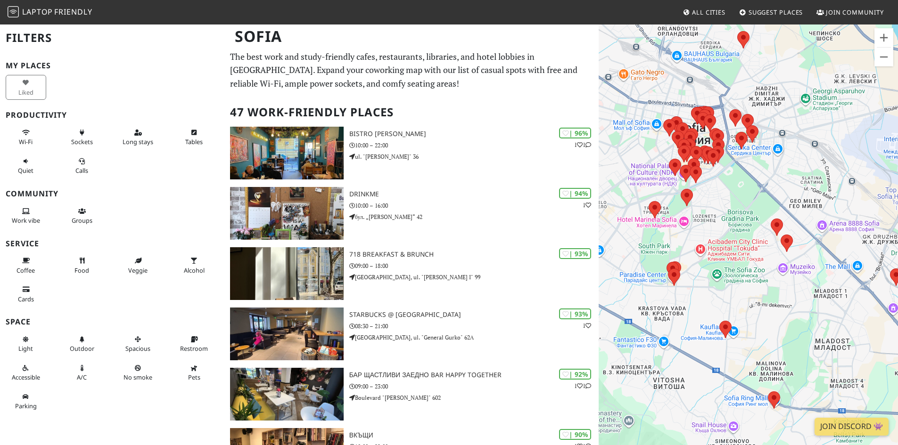 The height and width of the screenshot is (445, 898). Describe the element at coordinates (287, 334) in the screenshot. I see `img: Starbucks @ Sofia Center` at that location.